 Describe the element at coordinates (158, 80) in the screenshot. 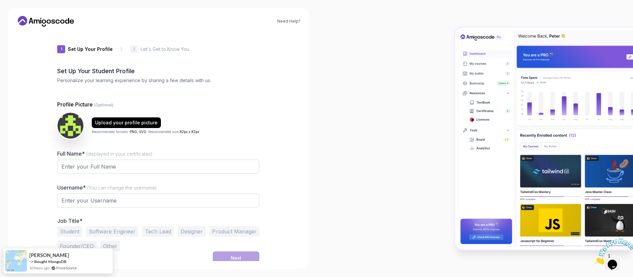

I see `p: Personalize your learning experience by sharing a few details with us.` at that location.